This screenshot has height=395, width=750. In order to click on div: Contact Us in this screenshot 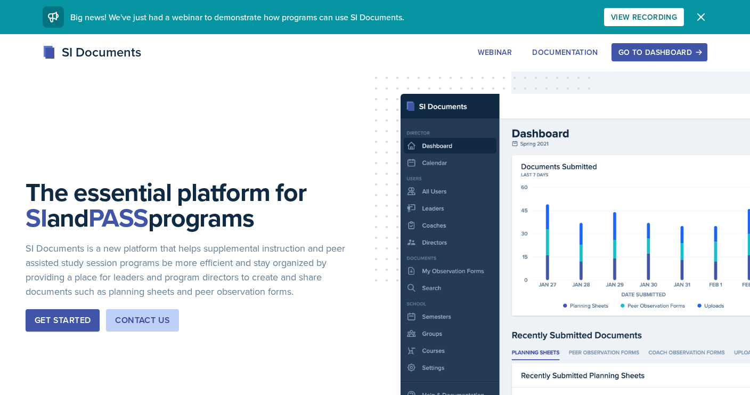, I will do `click(142, 320)`.